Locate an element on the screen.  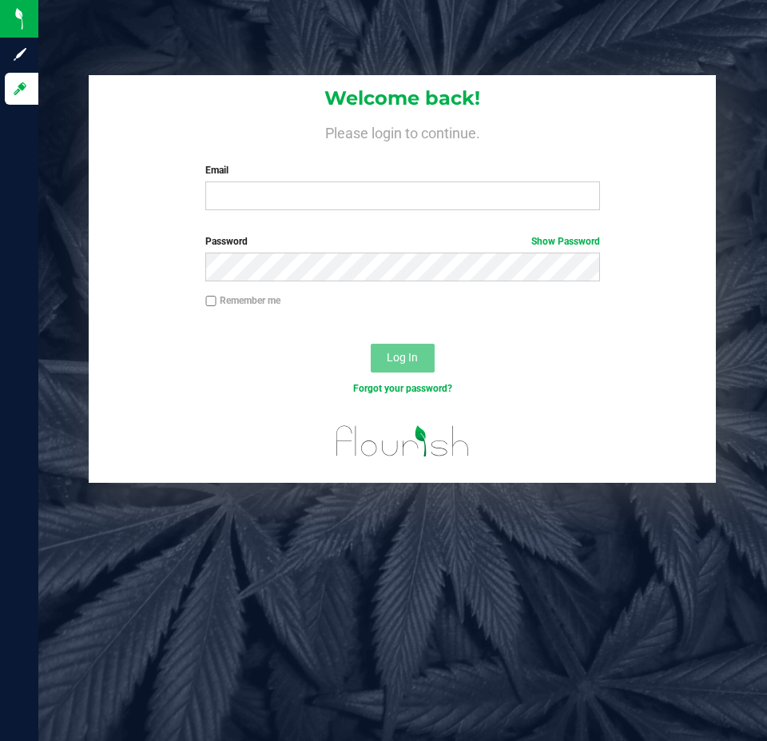
inline-svg: Log in is located at coordinates (20, 89).